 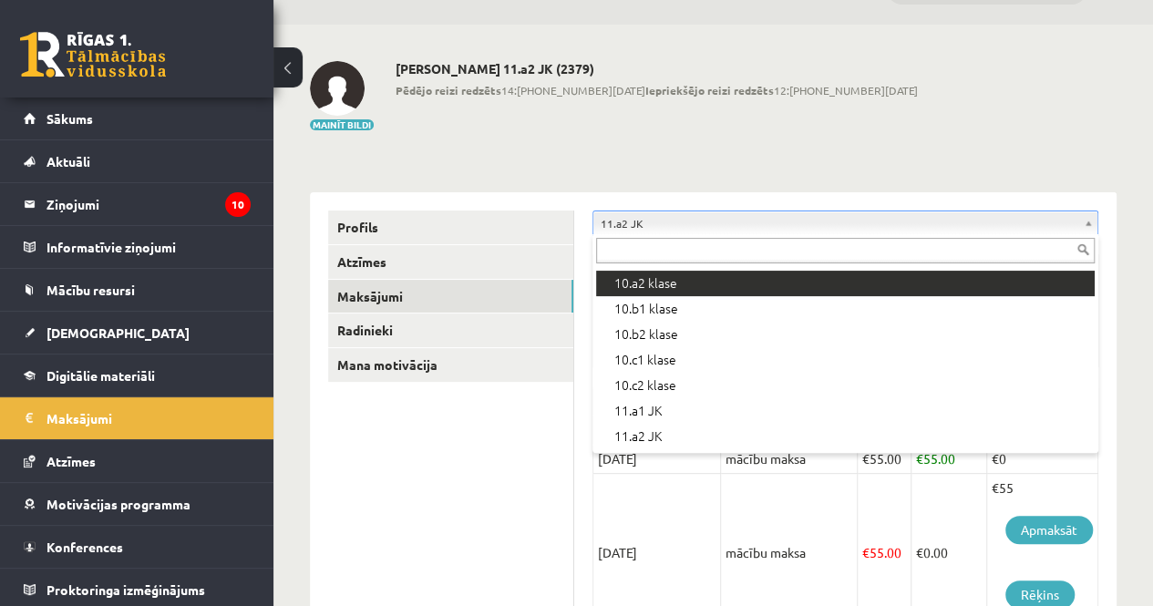 I want to click on div: 11.a1 JK, so click(x=845, y=411).